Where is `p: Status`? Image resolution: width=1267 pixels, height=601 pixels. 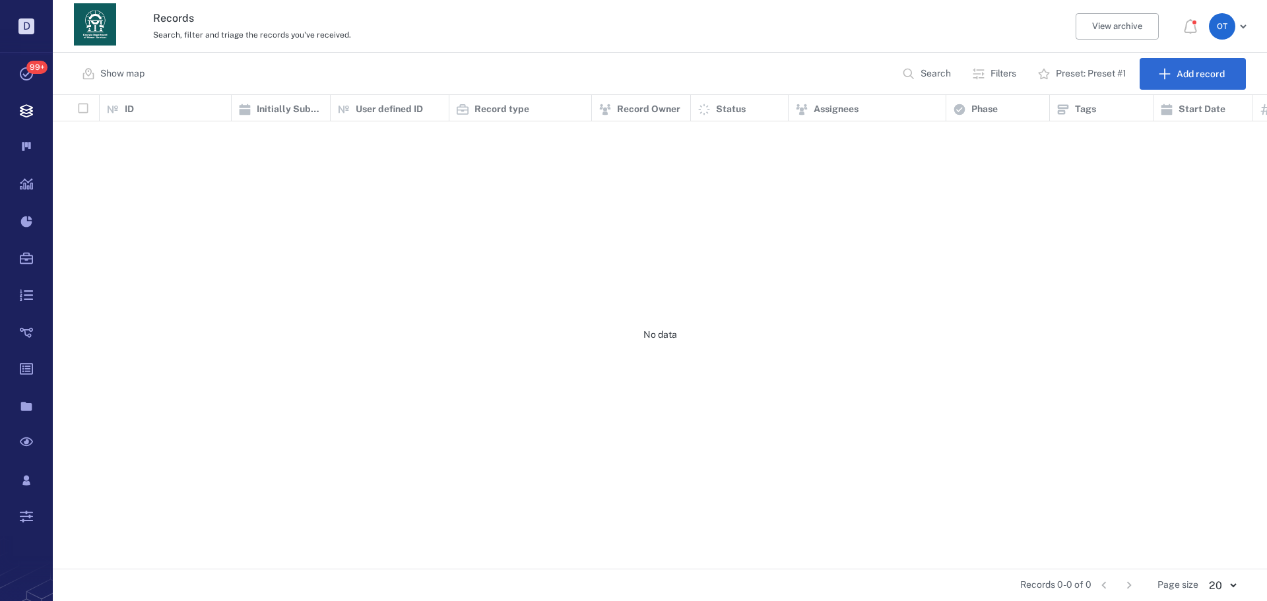
p: Status is located at coordinates (731, 110).